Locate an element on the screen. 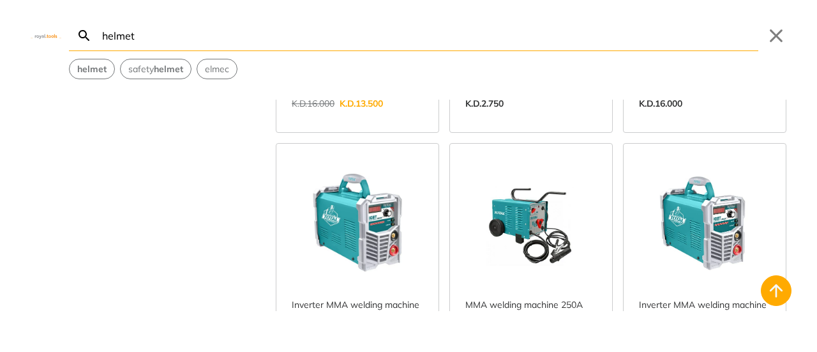  div: Suggestion: safety helmet is located at coordinates (156, 69).